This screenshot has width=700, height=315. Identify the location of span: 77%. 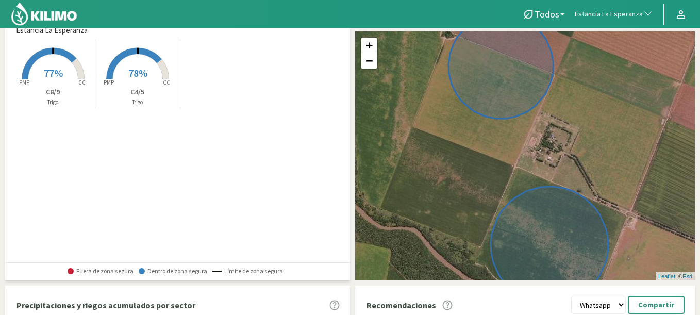
(53, 73).